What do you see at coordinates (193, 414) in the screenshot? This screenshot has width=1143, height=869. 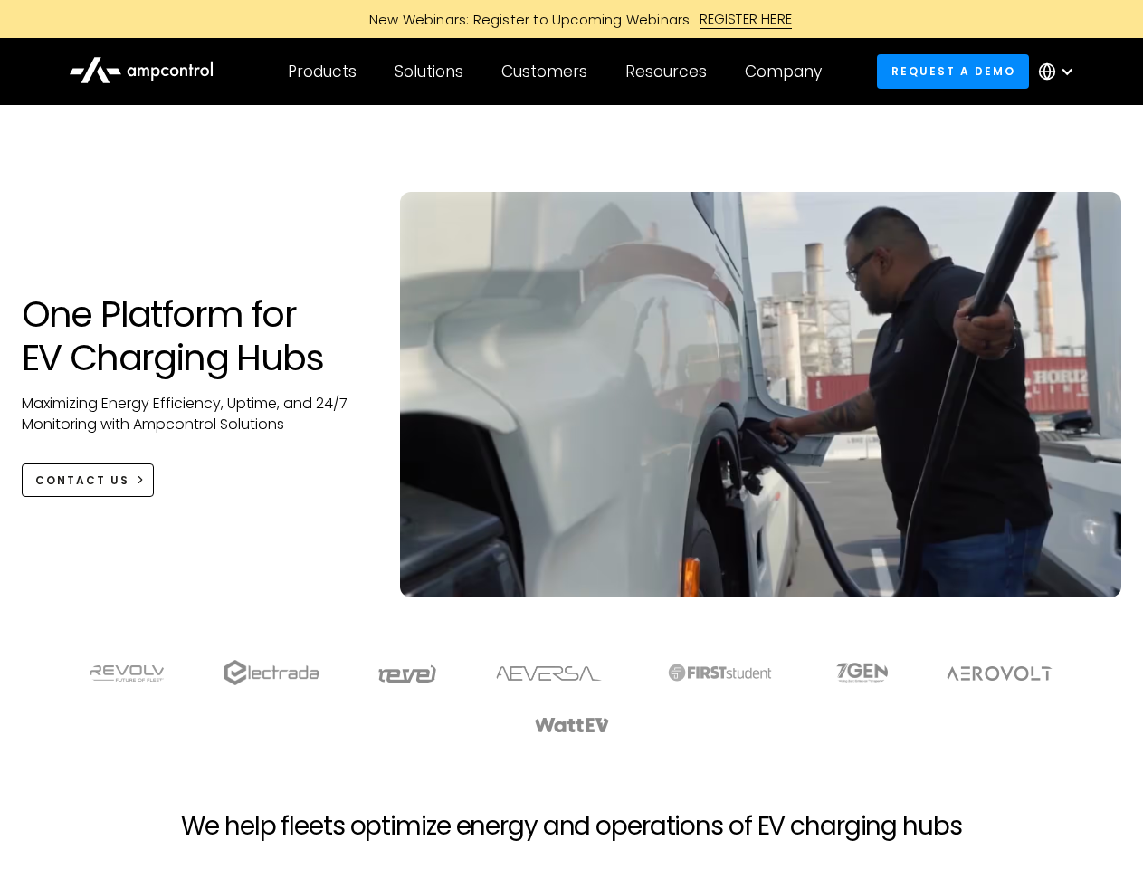 I see `p: Maximizing Energy Efficiency, Uptime, and 24/7 Monitoring with Ampcontrol Solutions` at bounding box center [193, 414].